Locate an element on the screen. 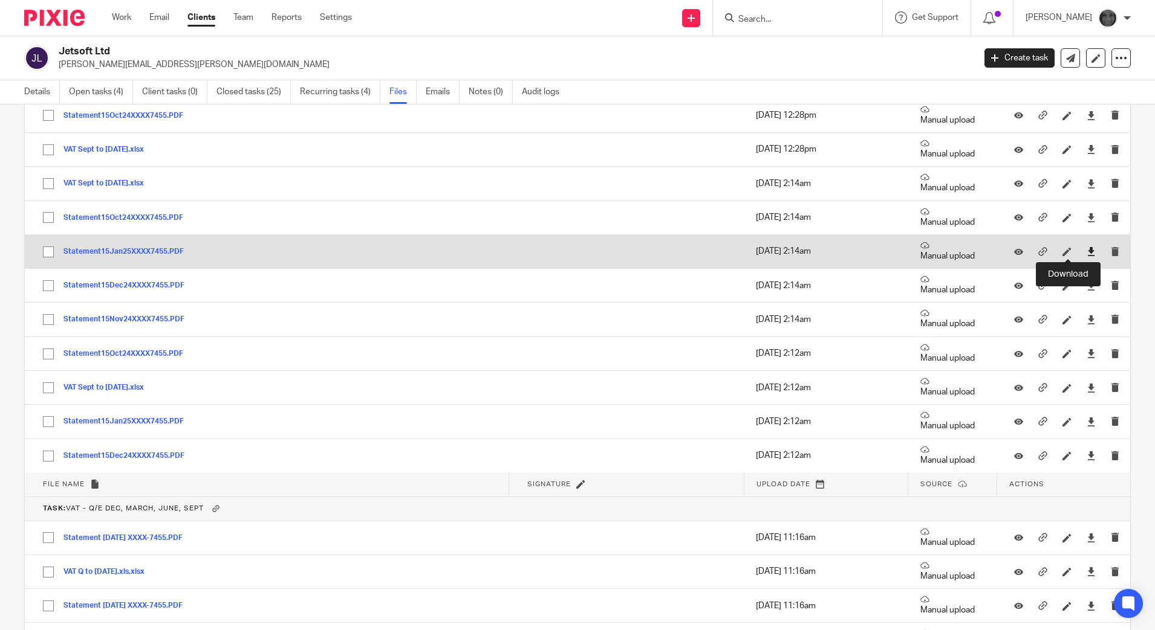 The width and height of the screenshot is (1155, 630). b: Task: is located at coordinates (54, 509).